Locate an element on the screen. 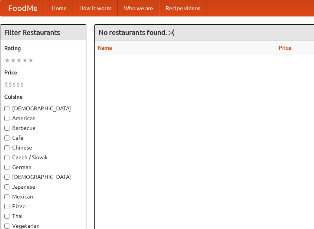 The image size is (314, 229). a: Recipe videos is located at coordinates (183, 8).